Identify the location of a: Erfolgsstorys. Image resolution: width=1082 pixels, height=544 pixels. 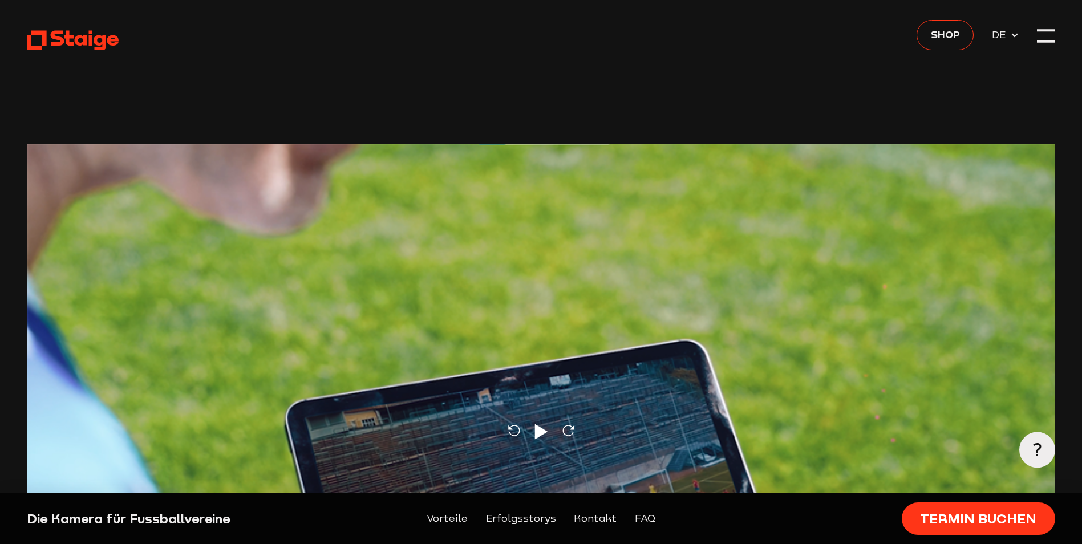
(521, 519).